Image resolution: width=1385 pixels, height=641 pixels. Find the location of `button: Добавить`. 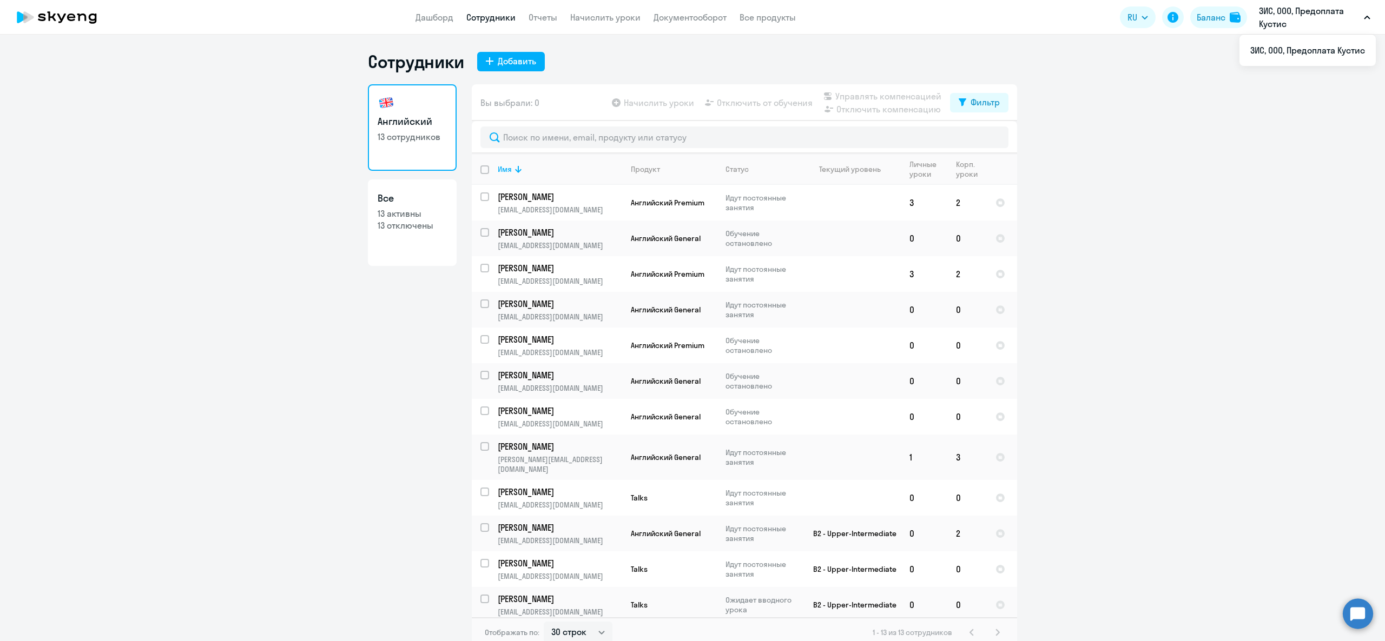

button: Добавить is located at coordinates (511, 62).